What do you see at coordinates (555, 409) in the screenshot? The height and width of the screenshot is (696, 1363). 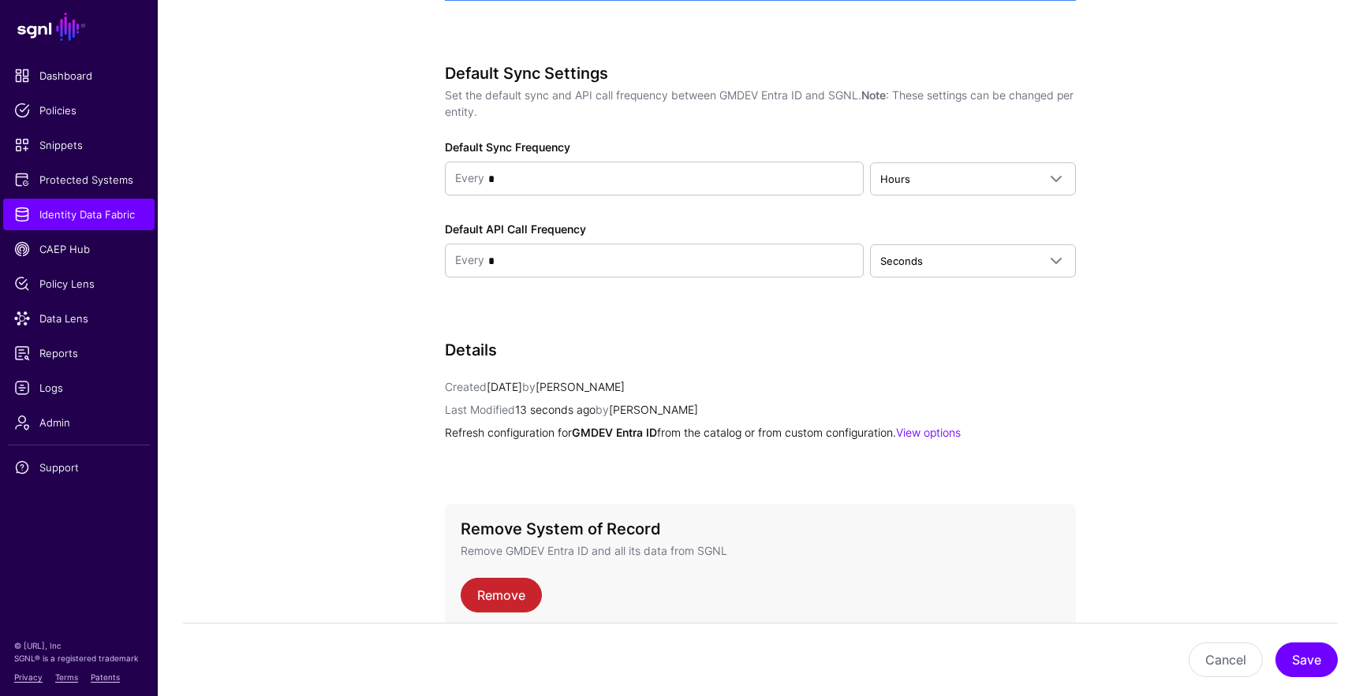 I see `span: 13 seconds ago` at bounding box center [555, 409].